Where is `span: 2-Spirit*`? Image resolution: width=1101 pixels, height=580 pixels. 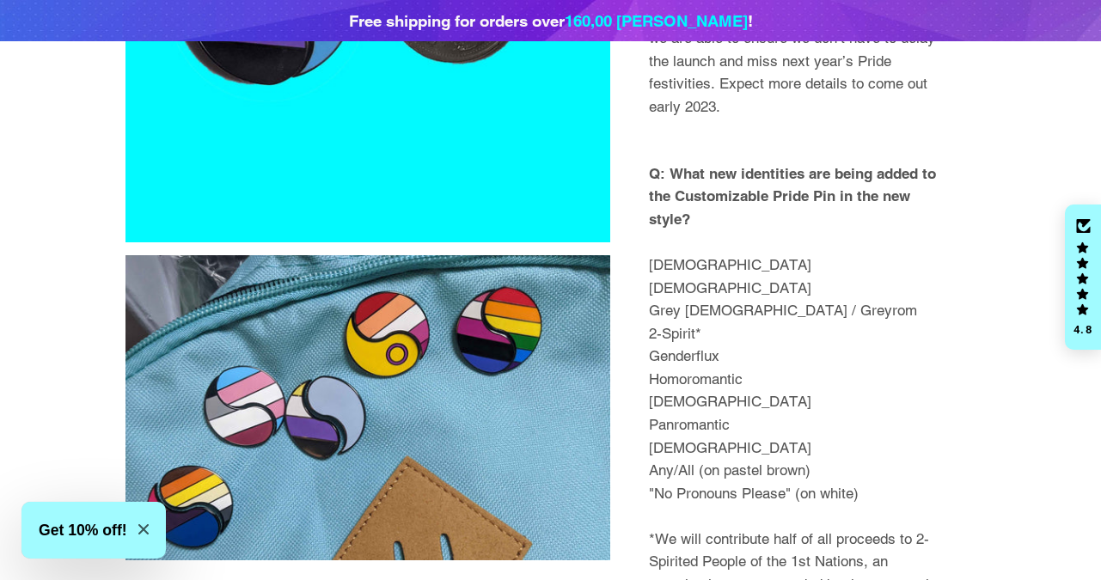 span: 2-Spirit* is located at coordinates (674, 333).